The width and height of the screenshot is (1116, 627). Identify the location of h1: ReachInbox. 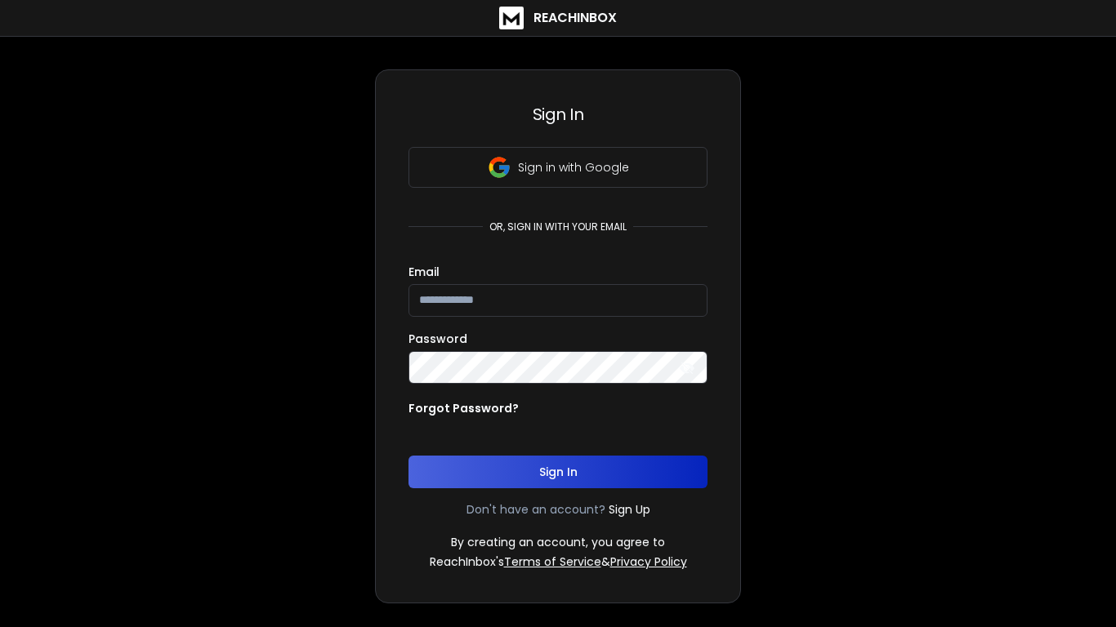
(575, 18).